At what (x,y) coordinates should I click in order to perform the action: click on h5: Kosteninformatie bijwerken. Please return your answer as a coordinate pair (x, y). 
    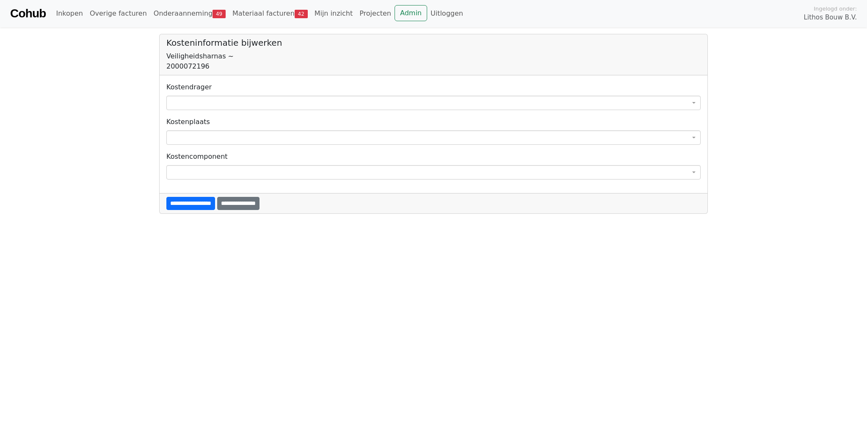
    Looking at the image, I should click on (433, 43).